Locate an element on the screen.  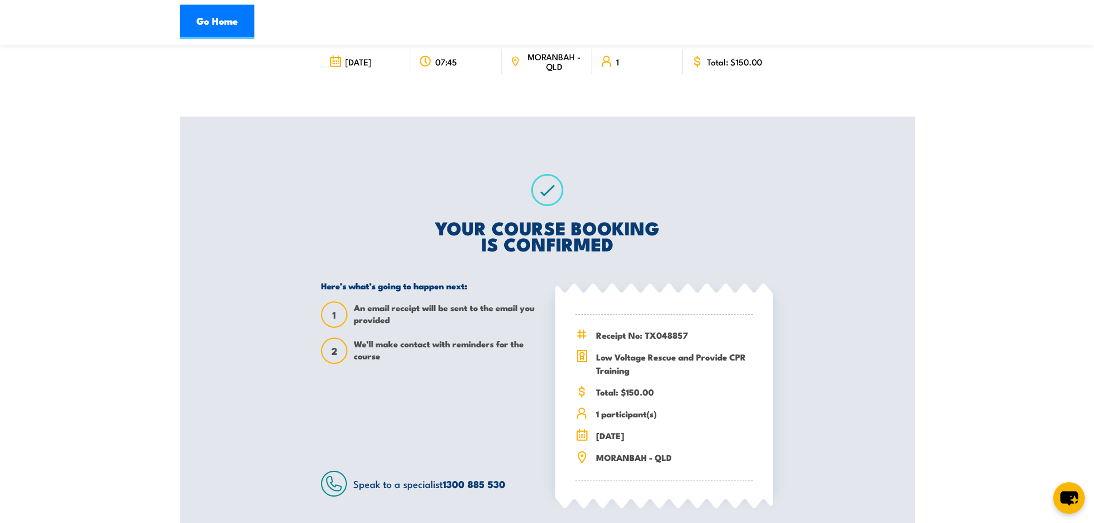
span: 1 participant(s) is located at coordinates (674, 414).